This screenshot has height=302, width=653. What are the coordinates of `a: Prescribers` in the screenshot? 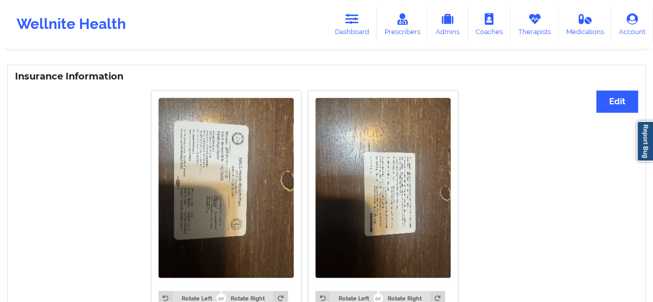 It's located at (402, 24).